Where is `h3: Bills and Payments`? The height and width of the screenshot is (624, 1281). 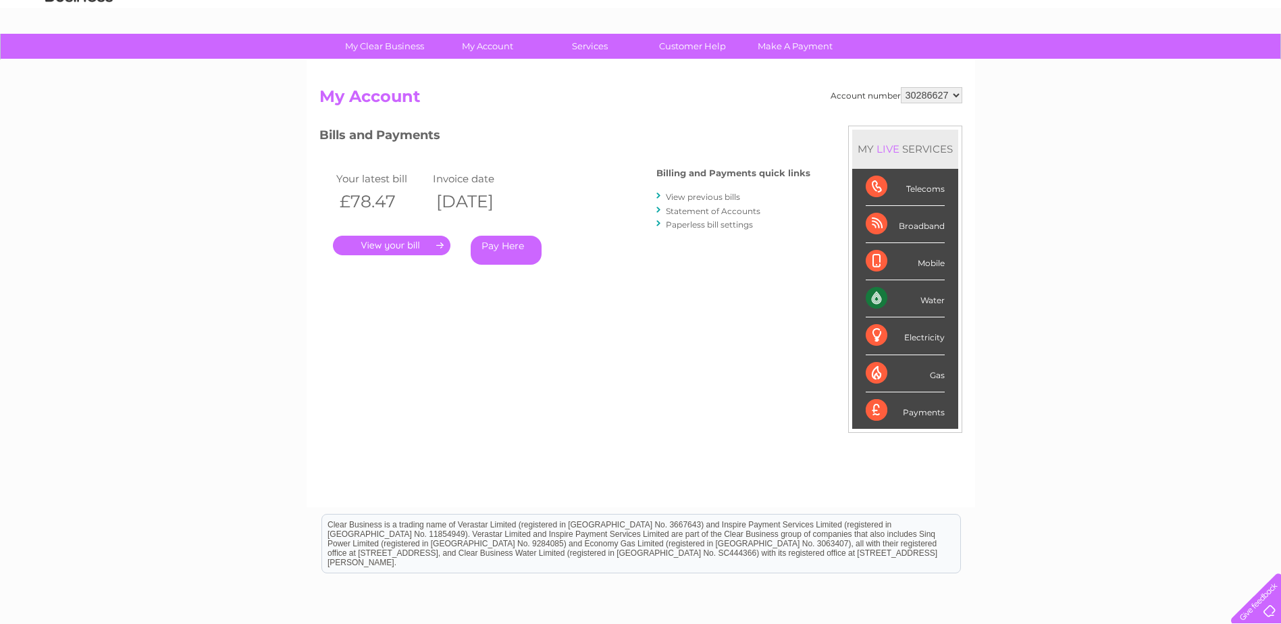
h3: Bills and Payments is located at coordinates (565, 137).